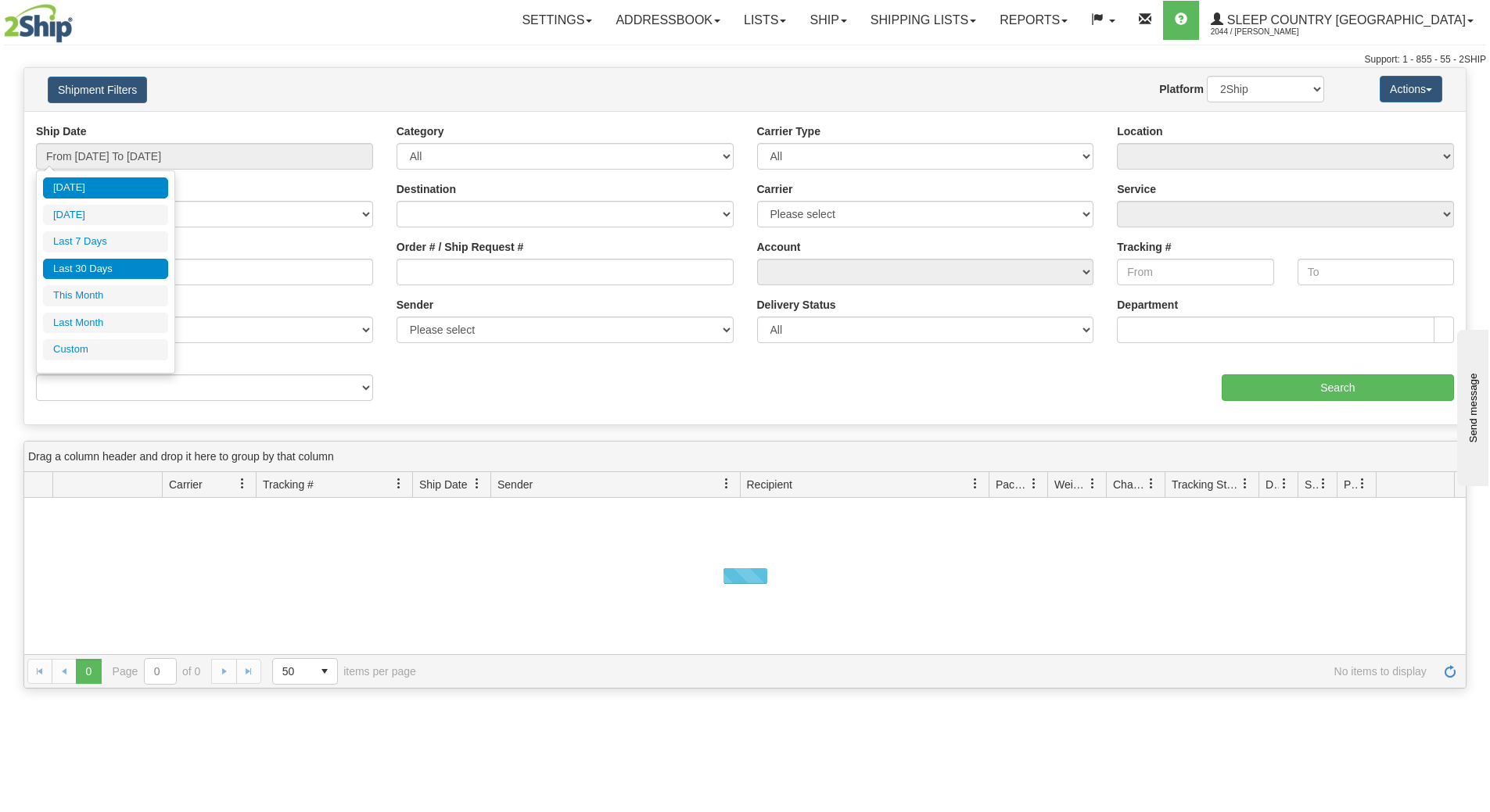  What do you see at coordinates (1033, 20) in the screenshot?
I see `a: Reports` at bounding box center [1033, 20].